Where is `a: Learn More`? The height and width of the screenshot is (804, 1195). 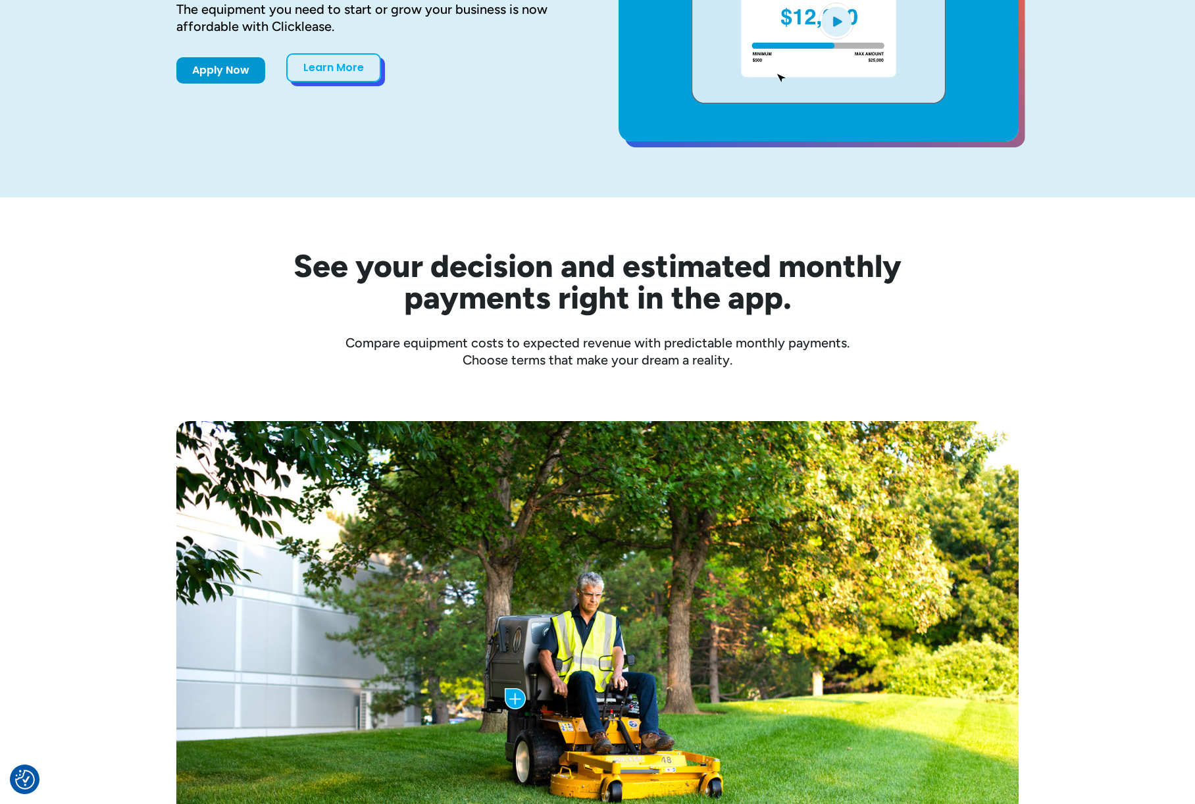
a: Learn More is located at coordinates (334, 68).